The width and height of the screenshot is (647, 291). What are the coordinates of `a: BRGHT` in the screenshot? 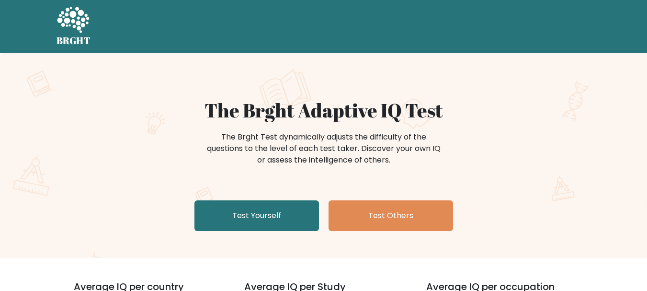 It's located at (74, 26).